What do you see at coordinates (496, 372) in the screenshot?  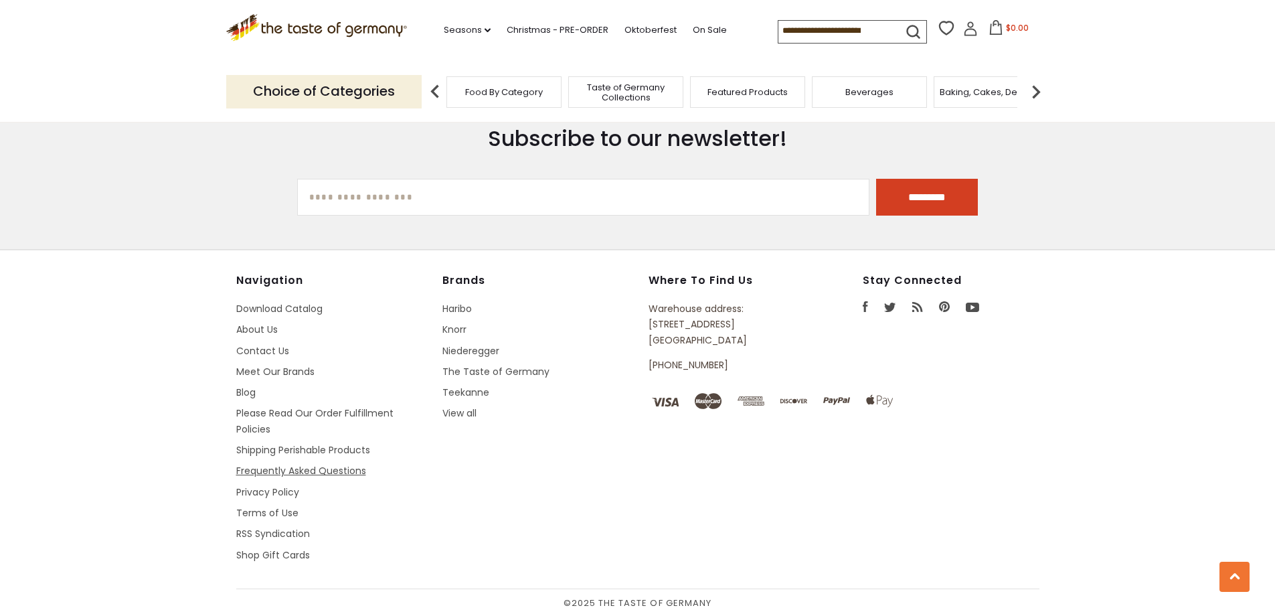 I see `a: The Taste of Germany` at bounding box center [496, 372].